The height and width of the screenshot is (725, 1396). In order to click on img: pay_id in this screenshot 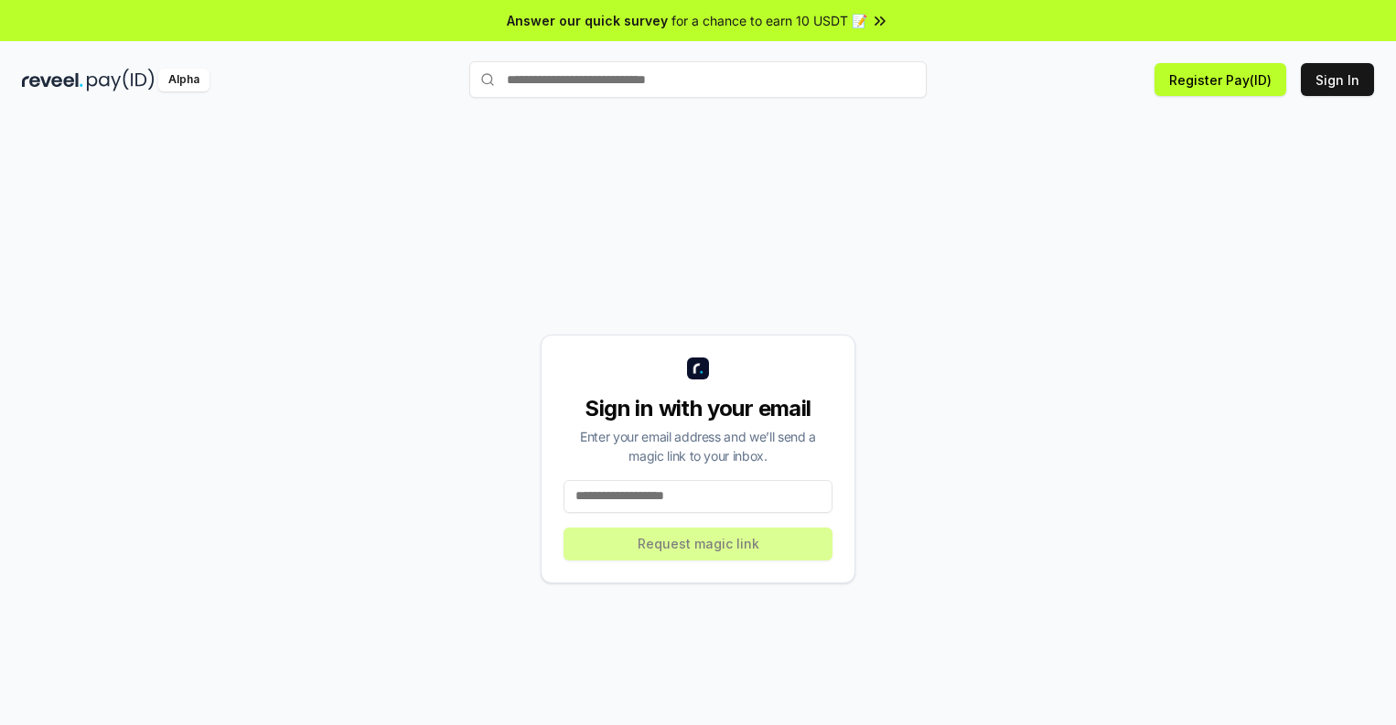, I will do `click(121, 80)`.